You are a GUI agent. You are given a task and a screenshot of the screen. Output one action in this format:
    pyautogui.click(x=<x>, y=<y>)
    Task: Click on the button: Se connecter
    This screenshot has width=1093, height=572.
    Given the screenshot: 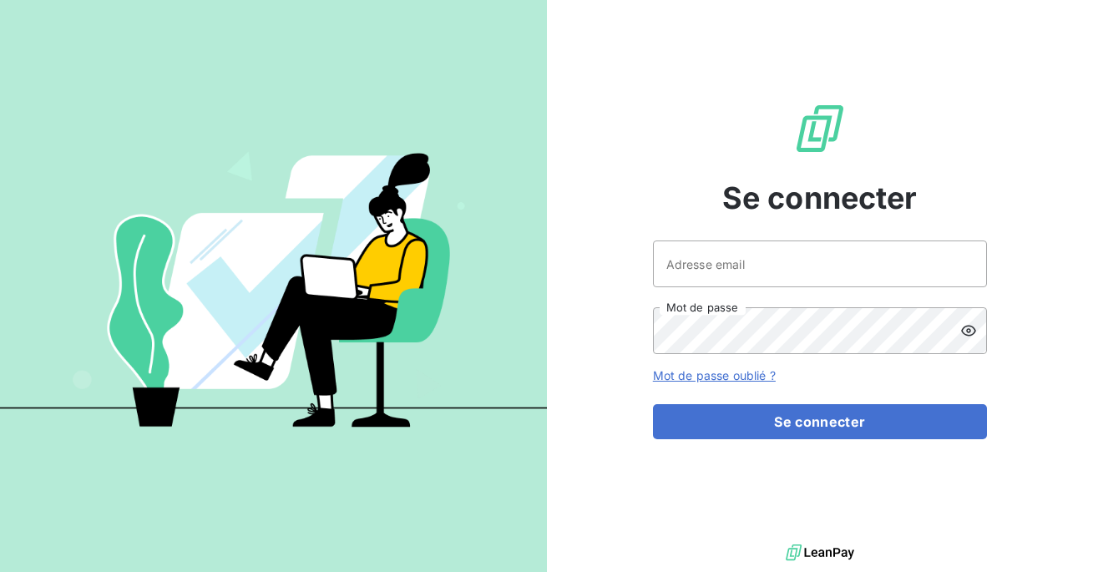 What is the action you would take?
    pyautogui.click(x=820, y=422)
    